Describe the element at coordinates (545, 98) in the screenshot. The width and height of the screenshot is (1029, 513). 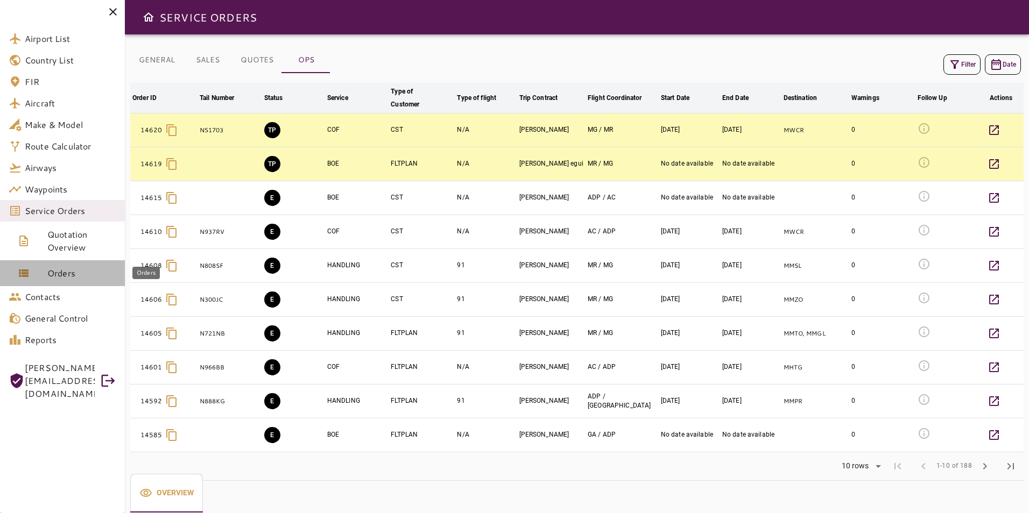
I see `span: Trip Contract` at that location.